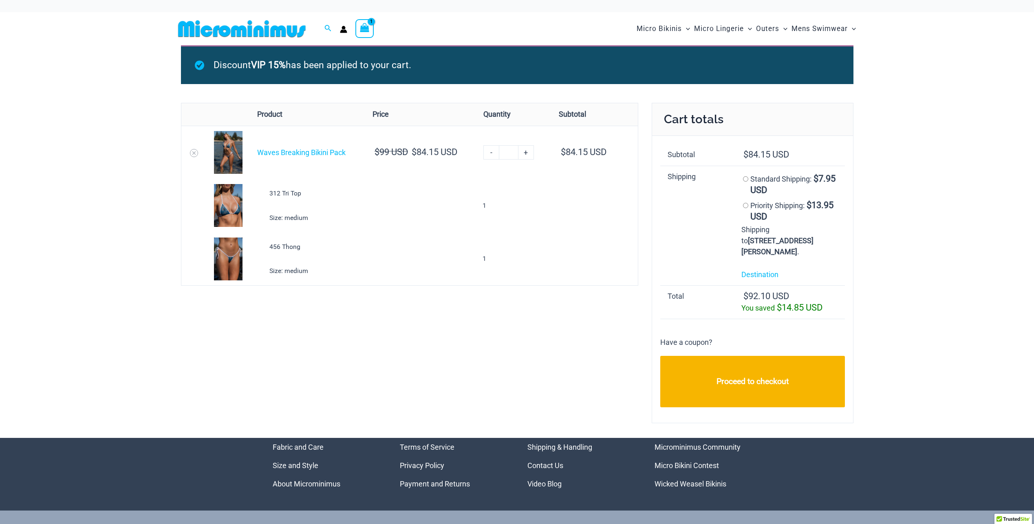 The image size is (1034, 524). I want to click on th: Product, so click(307, 114).